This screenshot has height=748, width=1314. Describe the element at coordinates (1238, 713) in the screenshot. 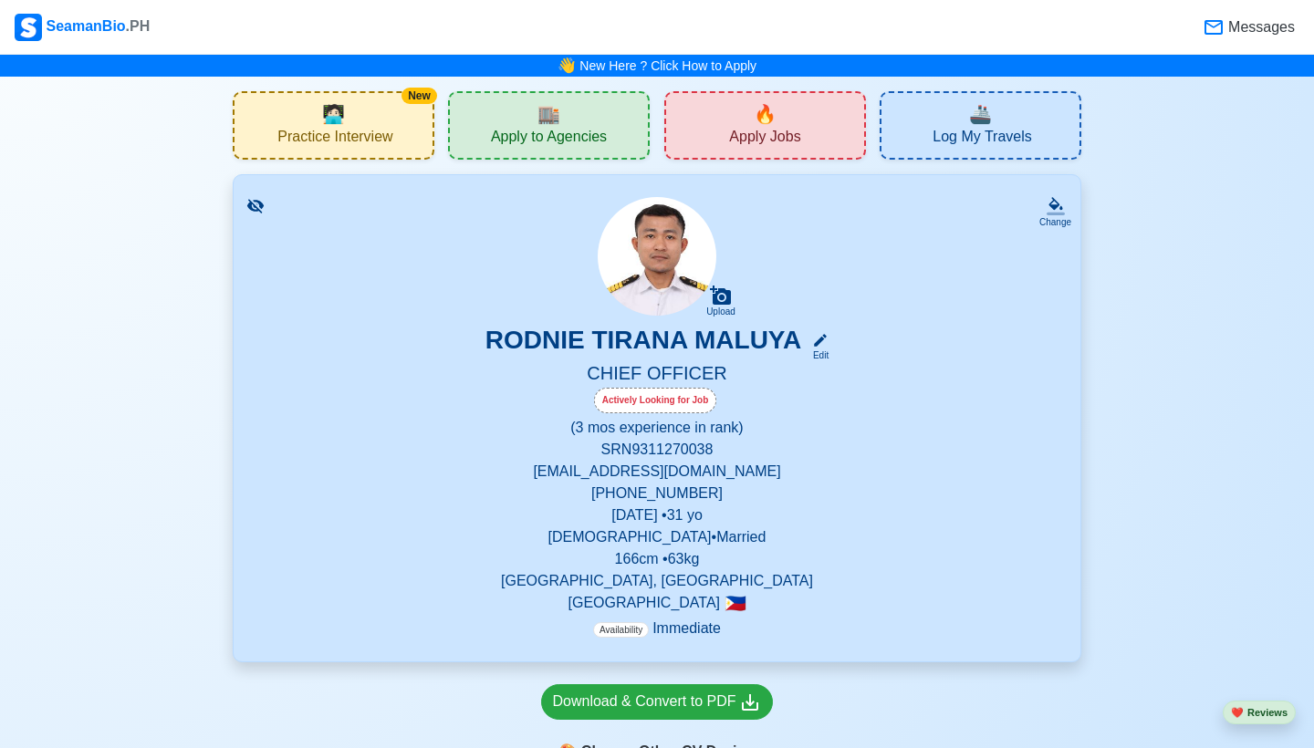

I see `span: heart` at that location.